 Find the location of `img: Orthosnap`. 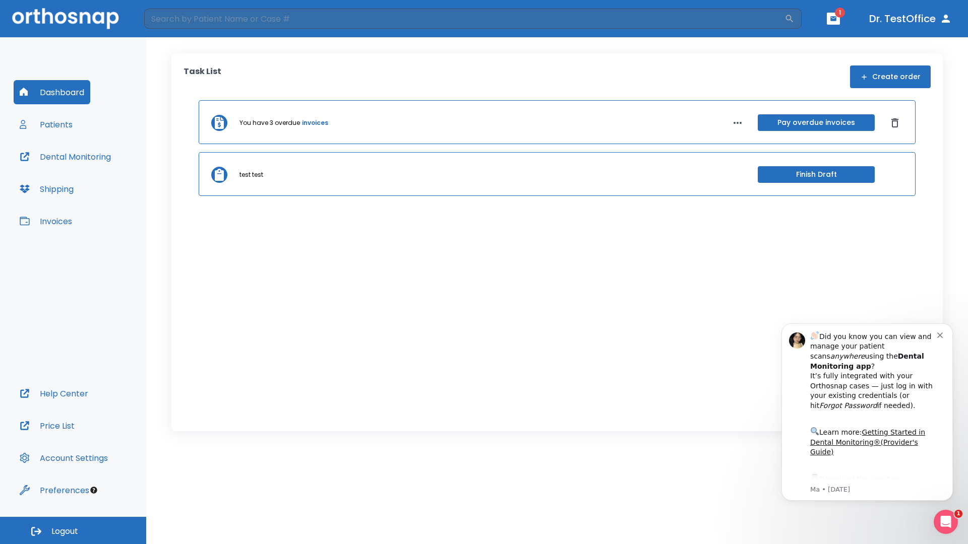

img: Orthosnap is located at coordinates (66, 18).